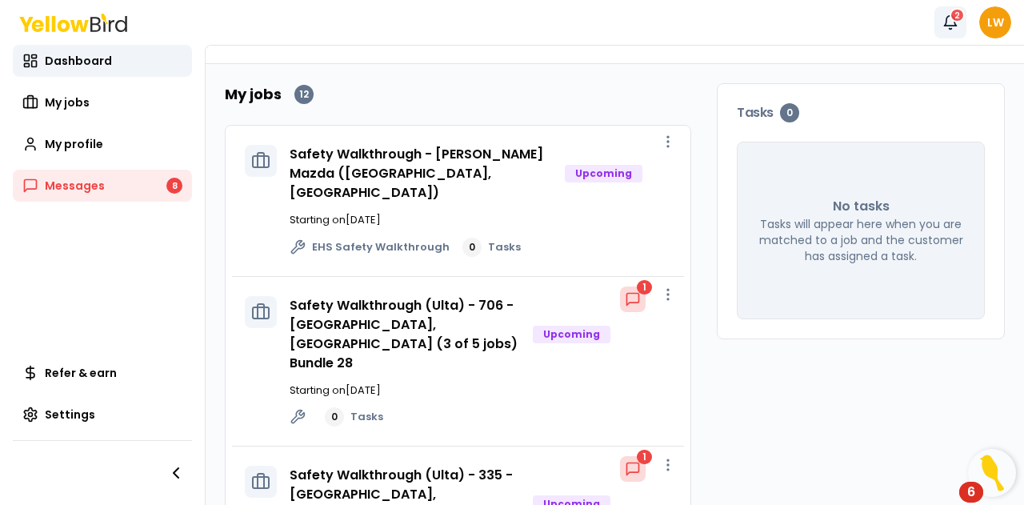 This screenshot has height=505, width=1024. What do you see at coordinates (304, 94) in the screenshot?
I see `div: 12` at bounding box center [304, 94].